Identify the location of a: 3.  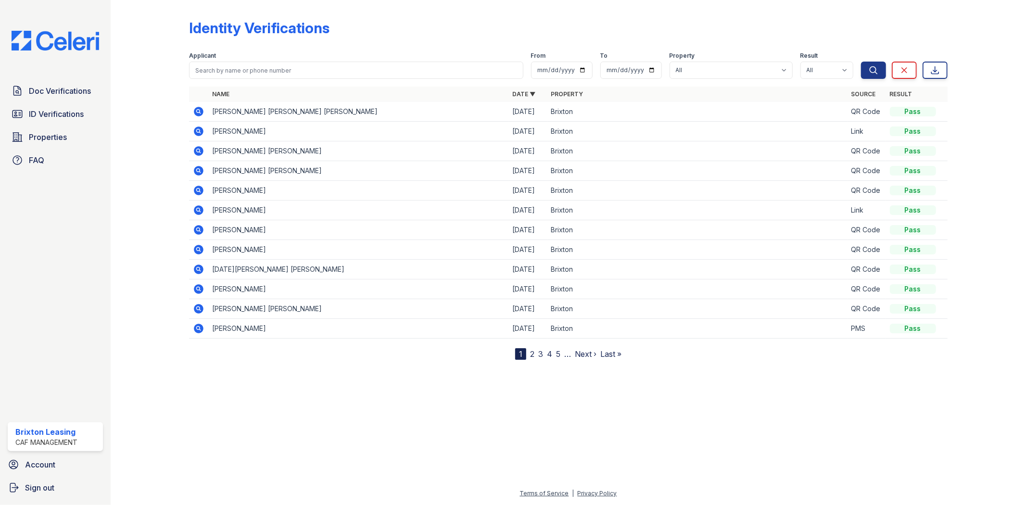
(541, 354).